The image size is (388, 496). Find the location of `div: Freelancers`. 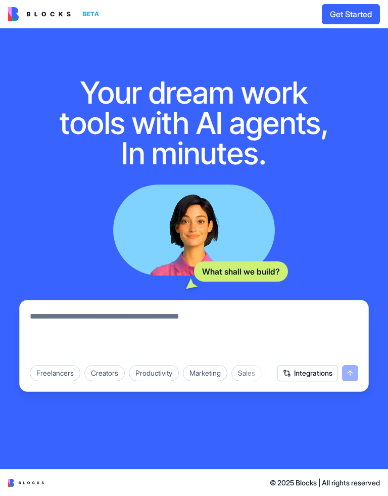

div: Freelancers is located at coordinates (55, 373).